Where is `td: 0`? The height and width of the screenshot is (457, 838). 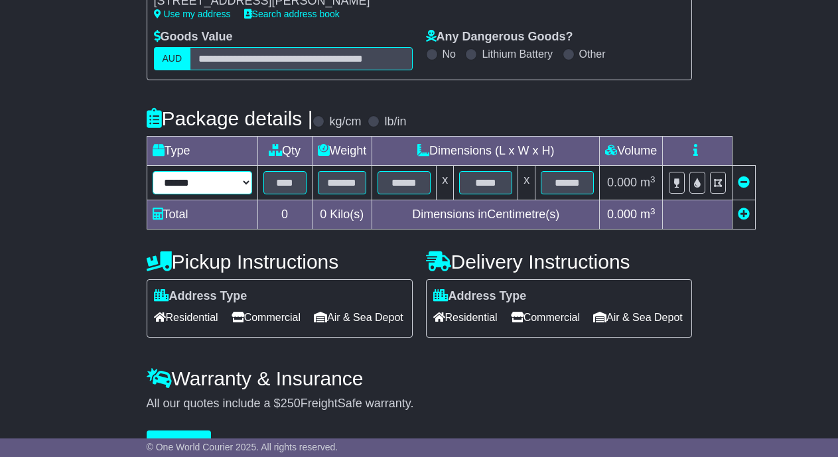 td: 0 is located at coordinates (285, 215).